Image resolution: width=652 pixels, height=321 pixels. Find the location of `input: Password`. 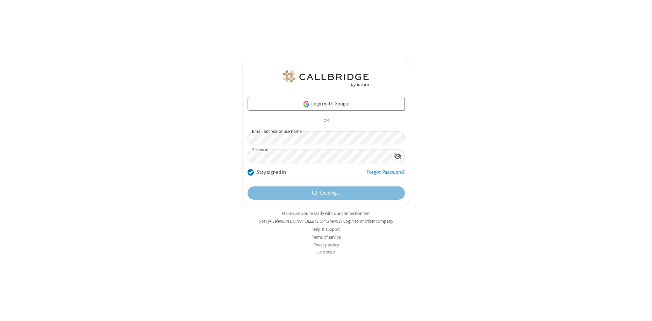

input: Password is located at coordinates (319, 156).